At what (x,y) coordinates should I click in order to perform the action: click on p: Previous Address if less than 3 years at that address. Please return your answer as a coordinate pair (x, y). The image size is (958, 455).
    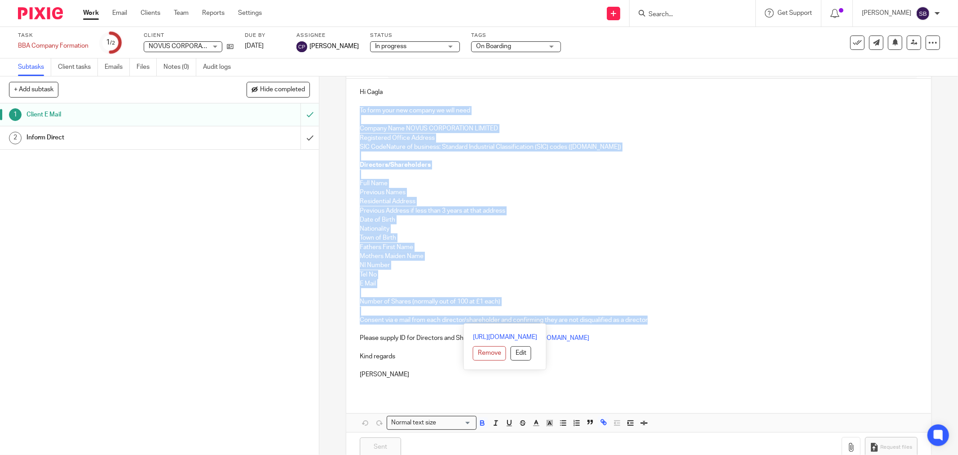
    Looking at the image, I should click on (639, 211).